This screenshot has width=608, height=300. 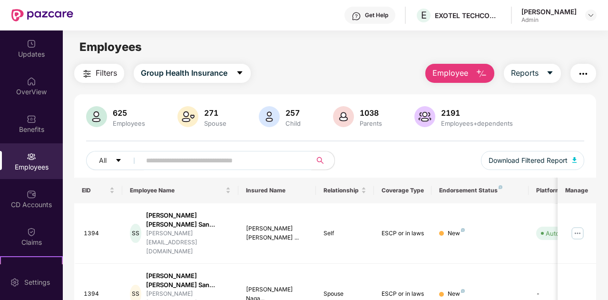 I want to click on div: 257, so click(x=293, y=113).